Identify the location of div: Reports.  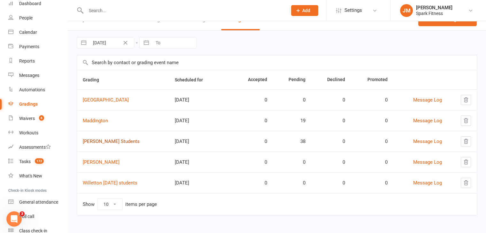
(27, 61).